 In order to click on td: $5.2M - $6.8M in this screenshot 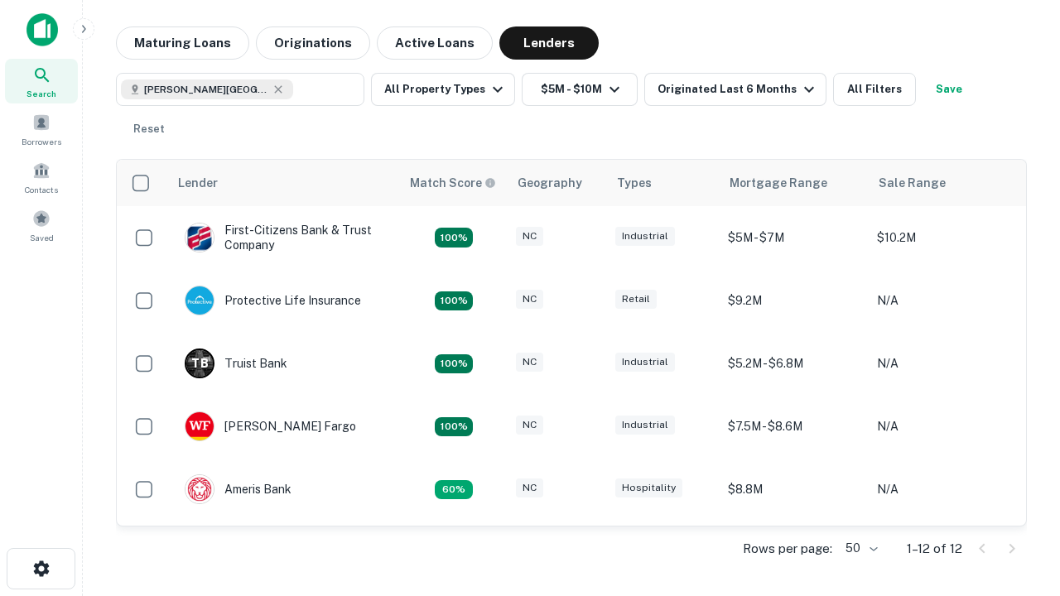, I will do `click(794, 364)`.